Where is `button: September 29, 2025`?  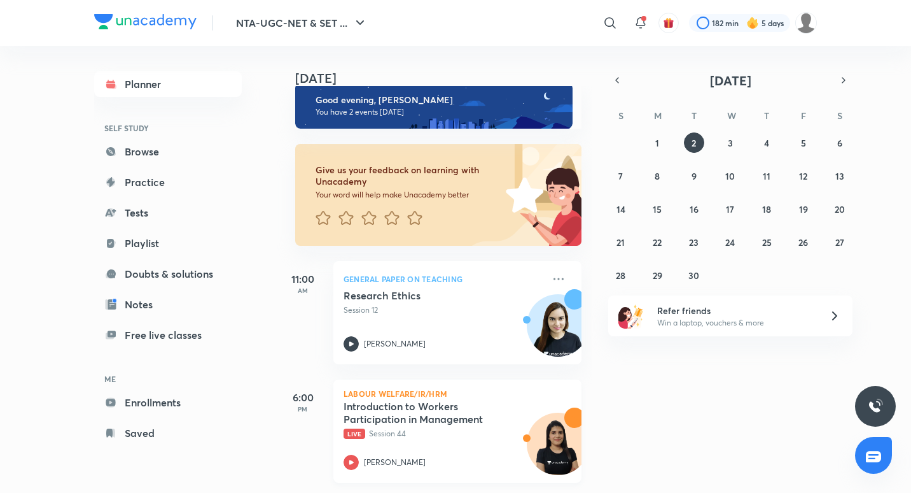
button: September 29, 2025 is located at coordinates (657, 275).